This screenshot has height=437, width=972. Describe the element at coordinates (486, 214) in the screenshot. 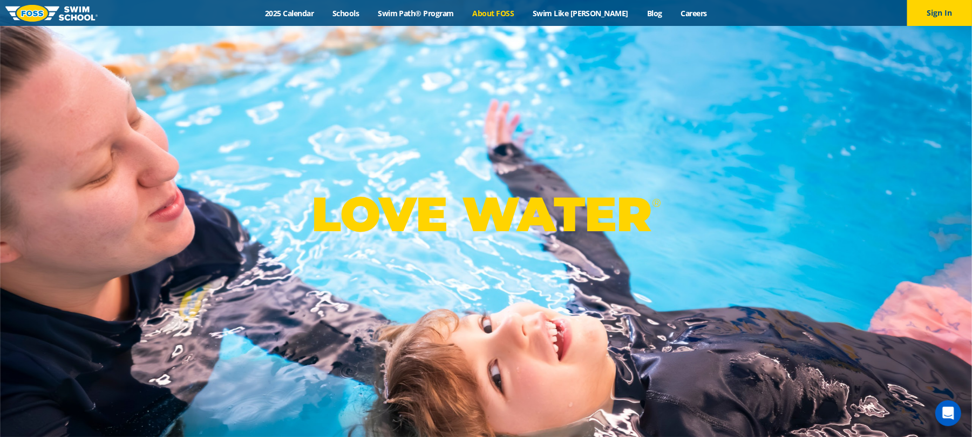

I see `p: LOVE WATER` at that location.